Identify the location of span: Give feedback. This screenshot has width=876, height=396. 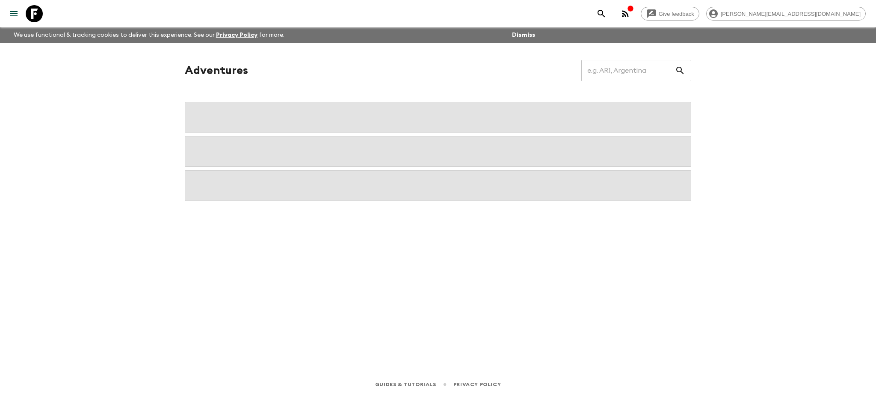
(676, 14).